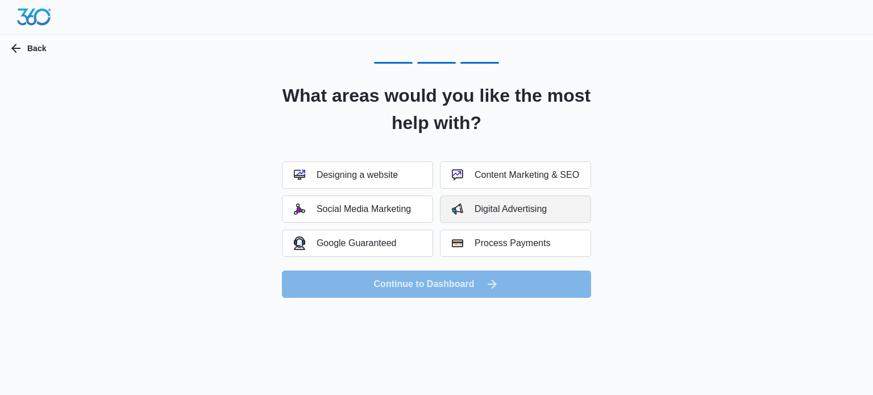 This screenshot has height=395, width=873. I want to click on div: Digital Advertising, so click(499, 209).